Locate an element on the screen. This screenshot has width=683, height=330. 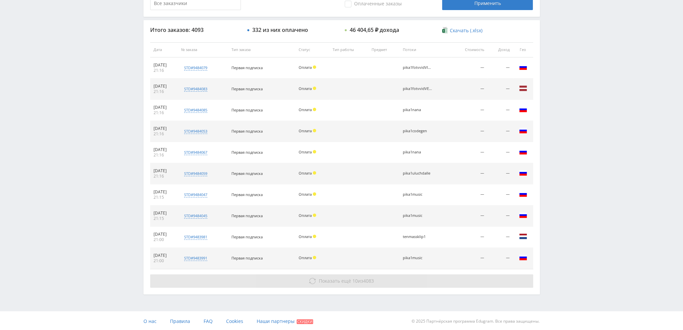
div: std#9483991 is located at coordinates (196, 258).